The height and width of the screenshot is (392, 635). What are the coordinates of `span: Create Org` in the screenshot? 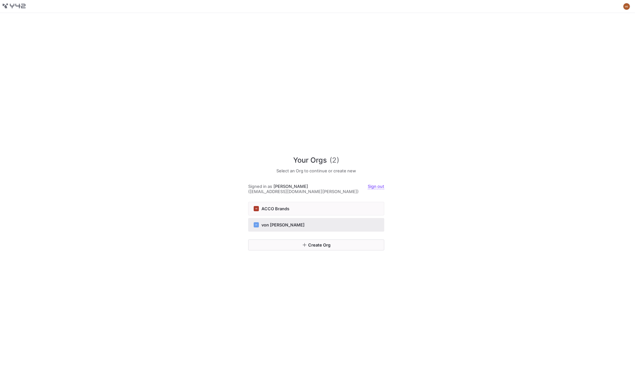 It's located at (319, 245).